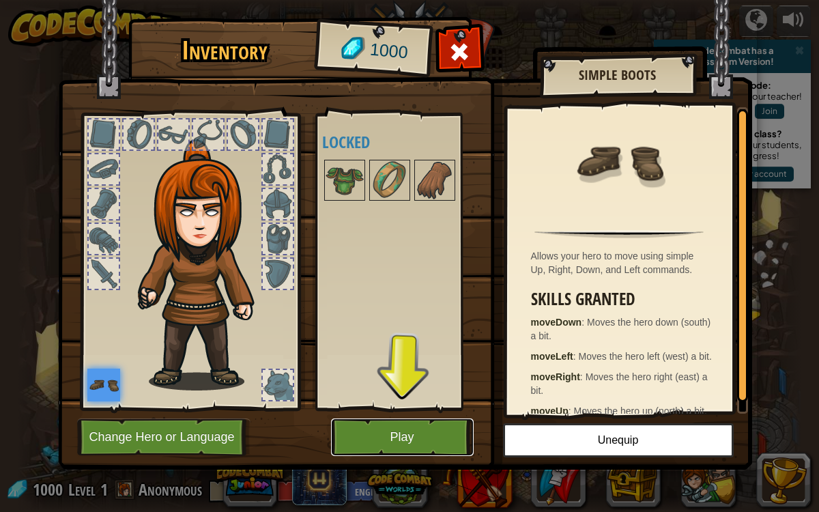 This screenshot has width=819, height=512. I want to click on span: Moves the hero down (south) a bit., so click(621, 329).